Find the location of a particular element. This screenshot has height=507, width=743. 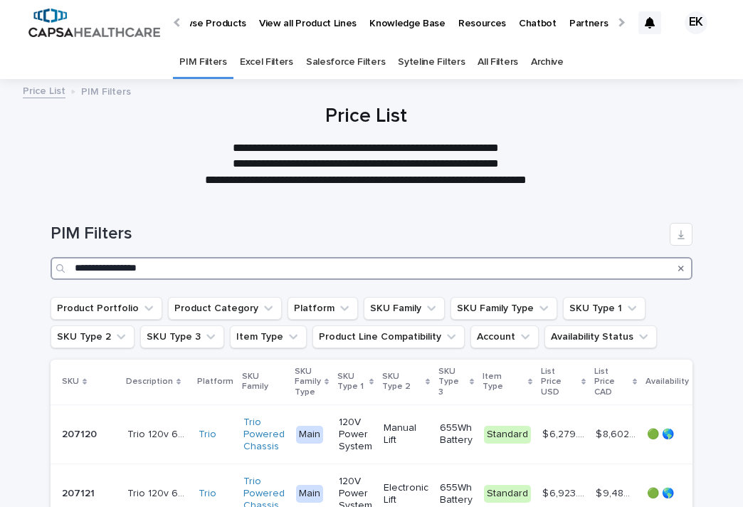

button: Availability Status is located at coordinates (600, 337).